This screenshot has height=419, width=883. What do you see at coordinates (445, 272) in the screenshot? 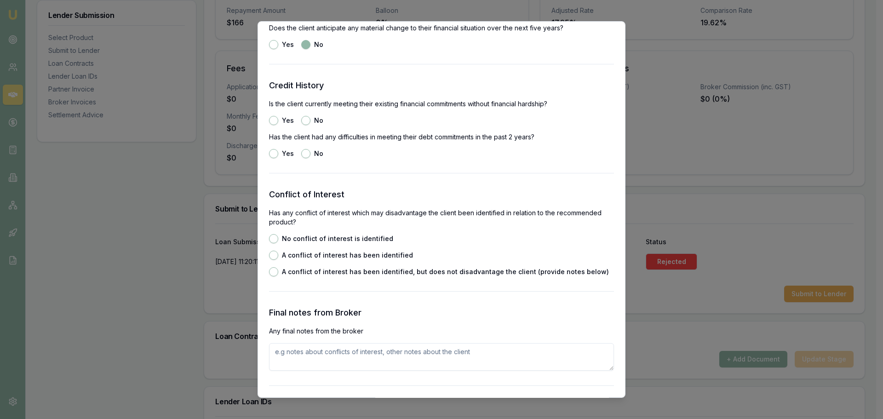
I see `label: A conflict of interest has been identified, but does not disadvantage the client (provide notes b...` at bounding box center [445, 272].